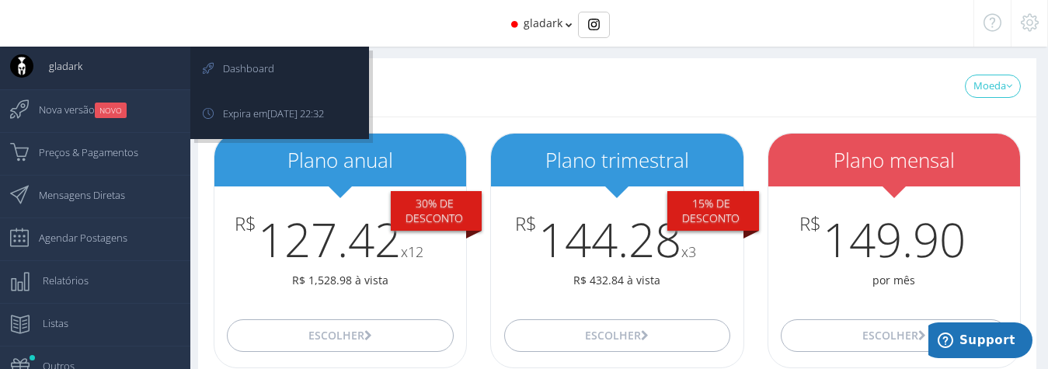 This screenshot has height=369, width=1048. Describe the element at coordinates (110, 110) in the screenshot. I see `small: NOVO` at that location.